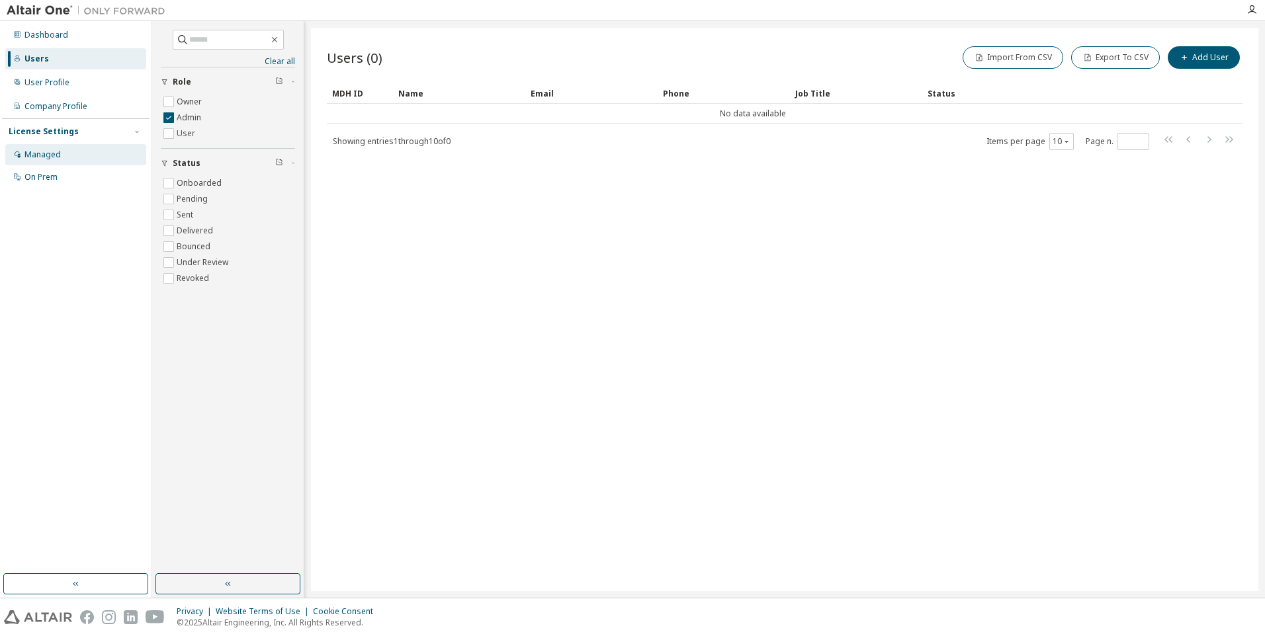 This screenshot has width=1265, height=636. I want to click on label: Sent, so click(186, 215).